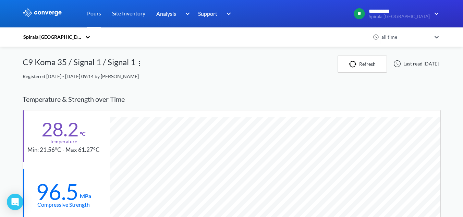 This screenshot has height=217, width=463. What do you see at coordinates (60, 129) in the screenshot?
I see `div: 28.2` at bounding box center [60, 129].